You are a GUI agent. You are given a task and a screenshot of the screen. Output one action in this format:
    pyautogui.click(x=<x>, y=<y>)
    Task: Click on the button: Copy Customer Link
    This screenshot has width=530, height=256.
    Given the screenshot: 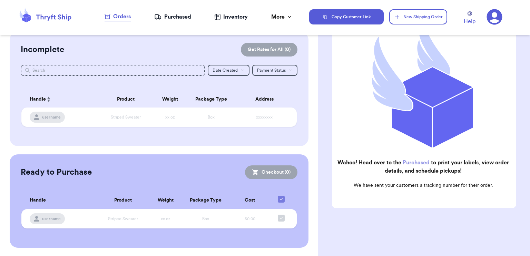 What is the action you would take?
    pyautogui.click(x=346, y=17)
    